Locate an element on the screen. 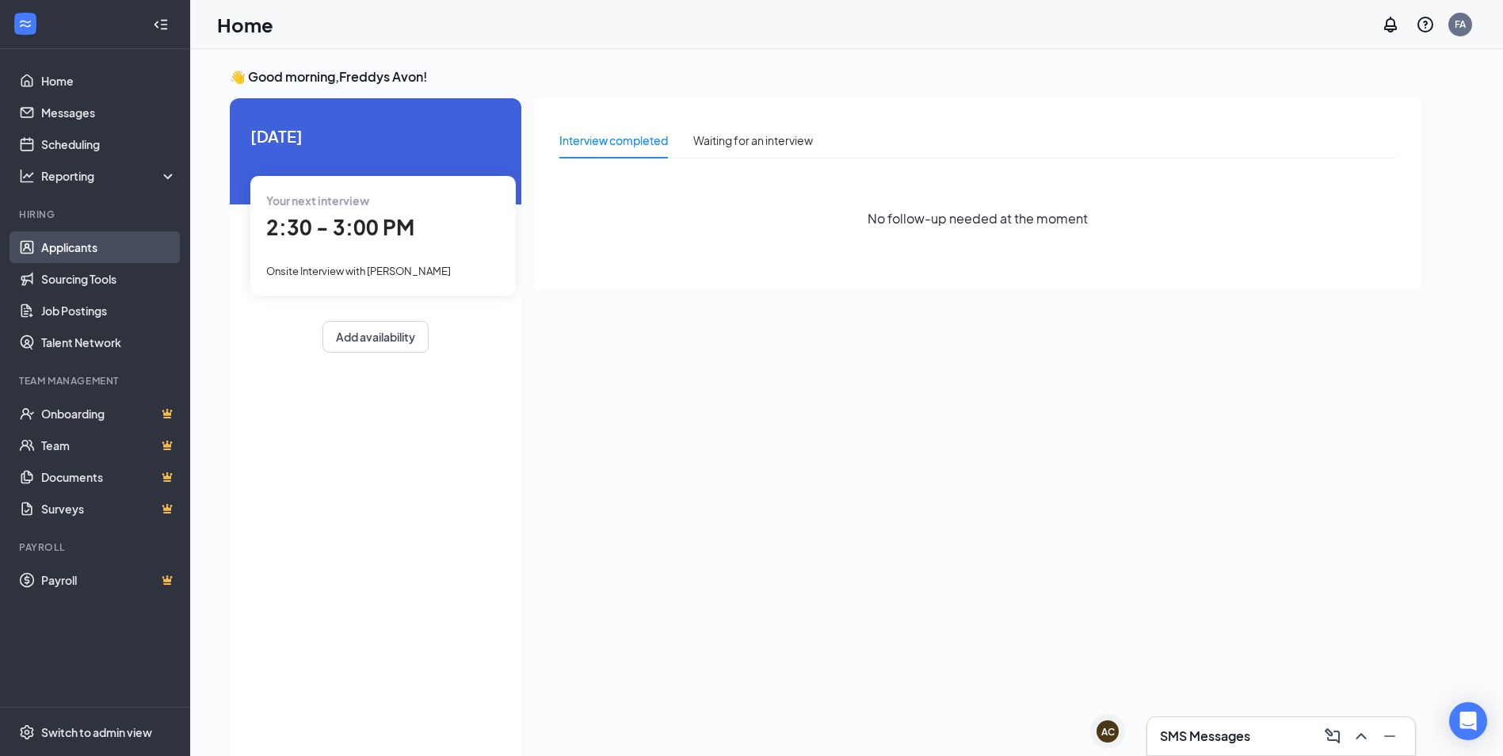 This screenshot has width=1503, height=756. svg: Analysis is located at coordinates (27, 176).